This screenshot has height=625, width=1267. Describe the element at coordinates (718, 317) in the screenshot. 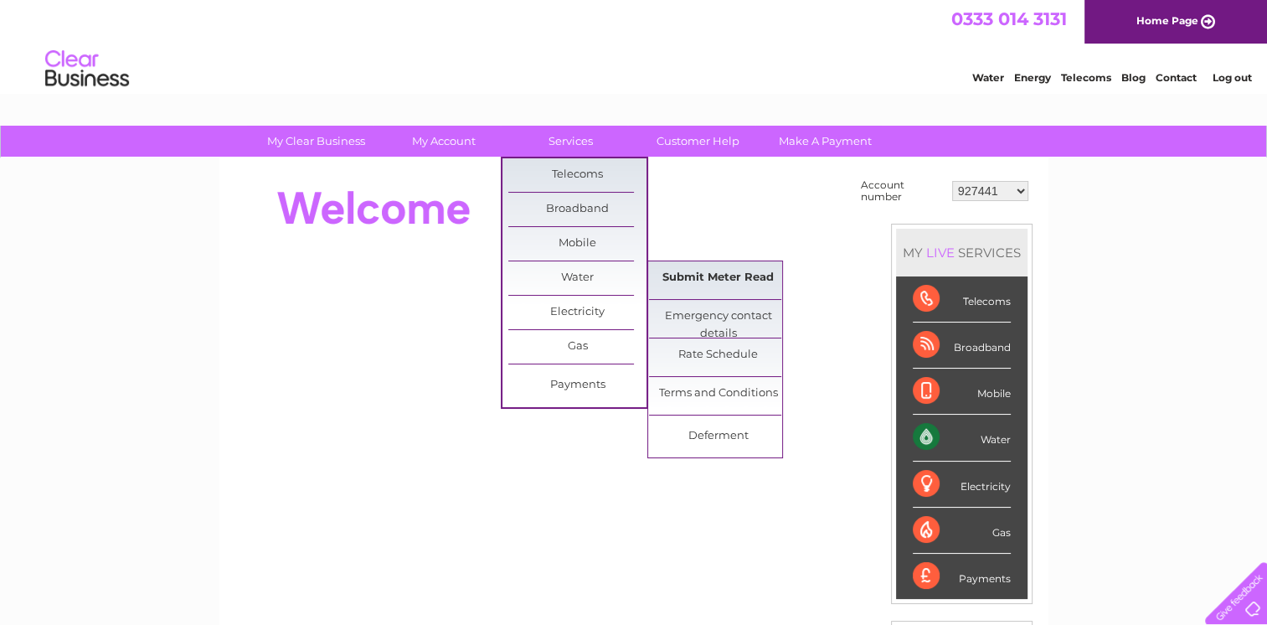

I see `a: Emergency contact details` at that location.